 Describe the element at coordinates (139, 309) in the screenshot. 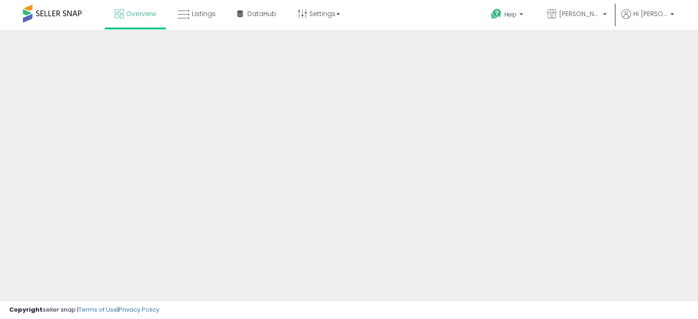

I see `a: Privacy Policy` at that location.